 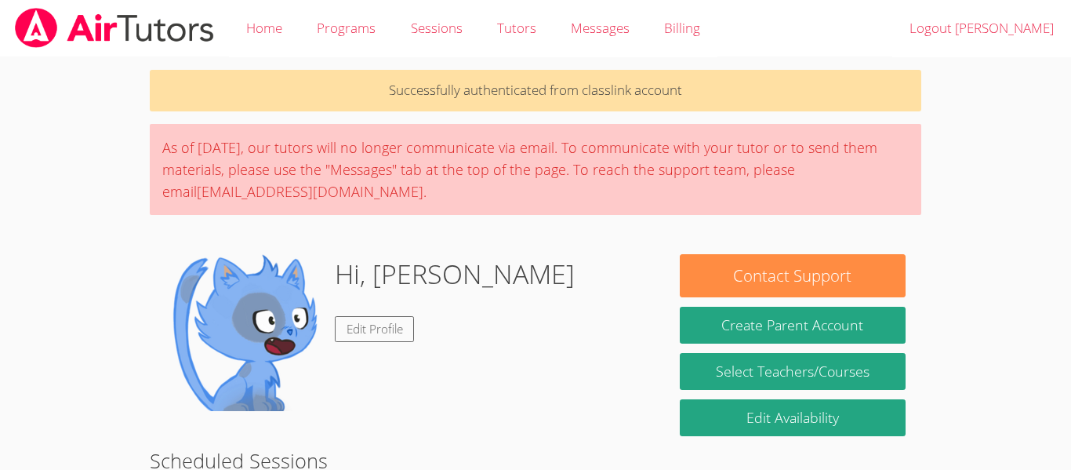 I want to click on span: Messages, so click(x=600, y=27).